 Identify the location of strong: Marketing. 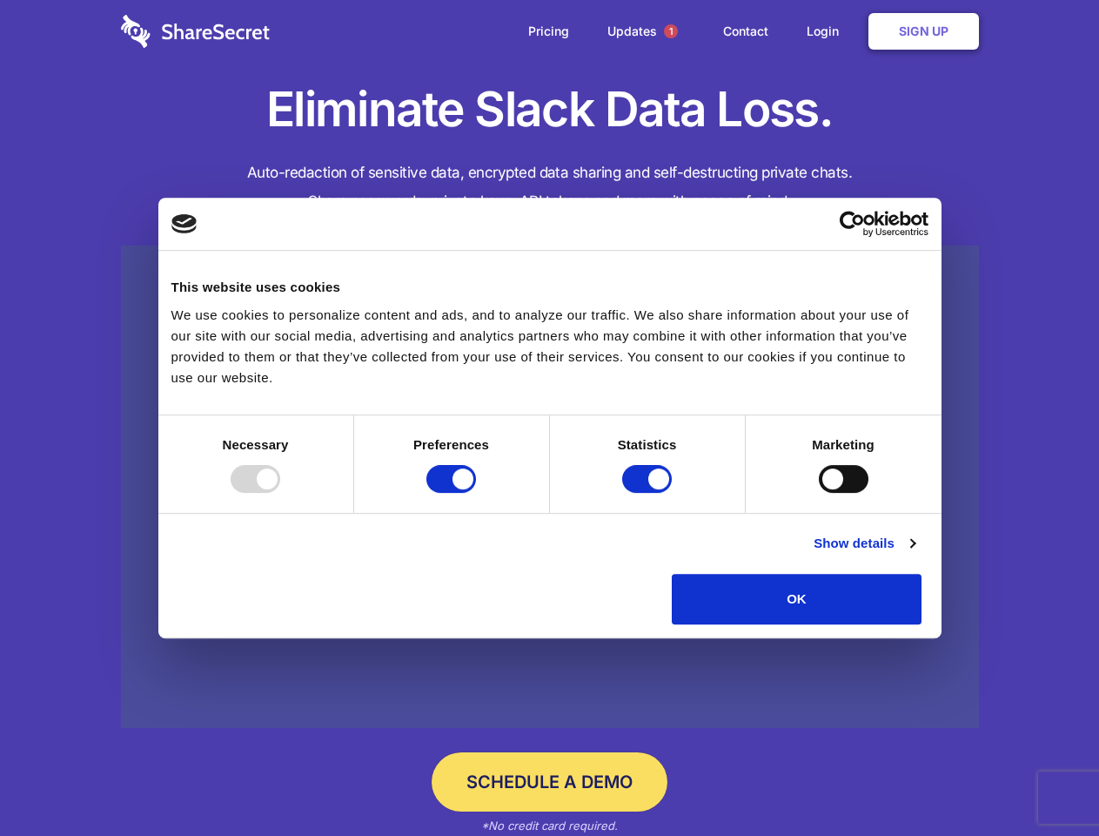
(843, 444).